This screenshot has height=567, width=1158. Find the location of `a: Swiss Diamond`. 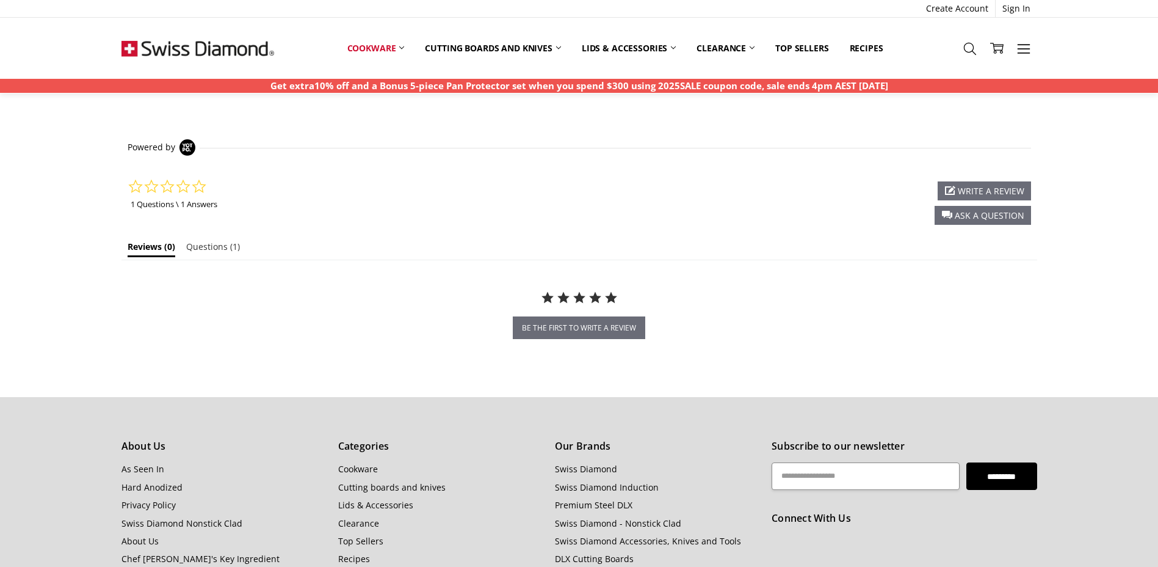

a: Swiss Diamond is located at coordinates (586, 468).